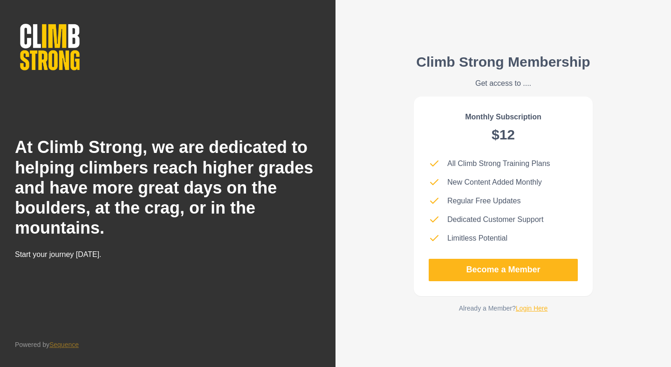  Describe the element at coordinates (495, 182) in the screenshot. I see `p: New Content Added Monthly` at that location.